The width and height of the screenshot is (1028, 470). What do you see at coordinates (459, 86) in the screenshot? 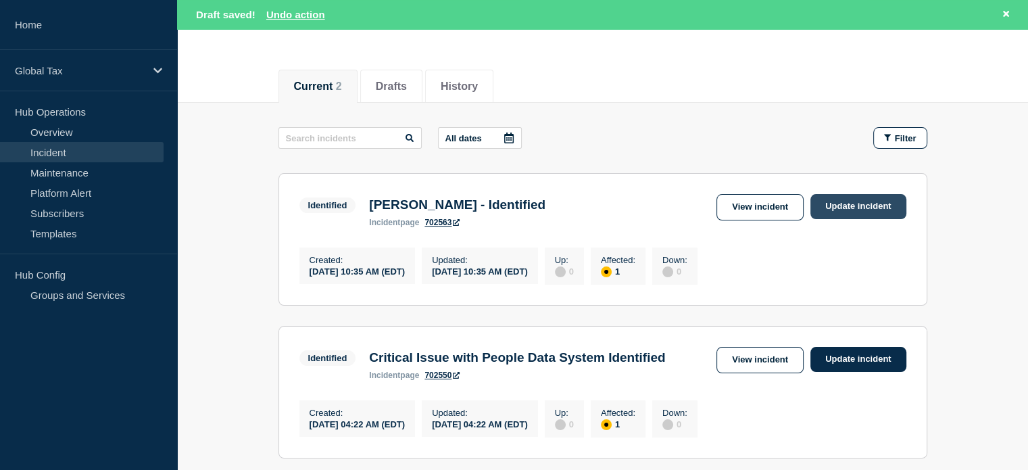
I see `button: History` at bounding box center [459, 86].